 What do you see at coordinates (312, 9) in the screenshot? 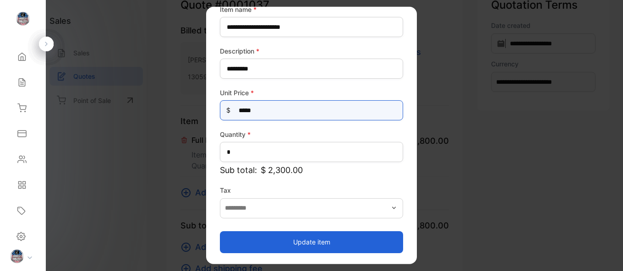
I see `label: Item name` at bounding box center [312, 9].